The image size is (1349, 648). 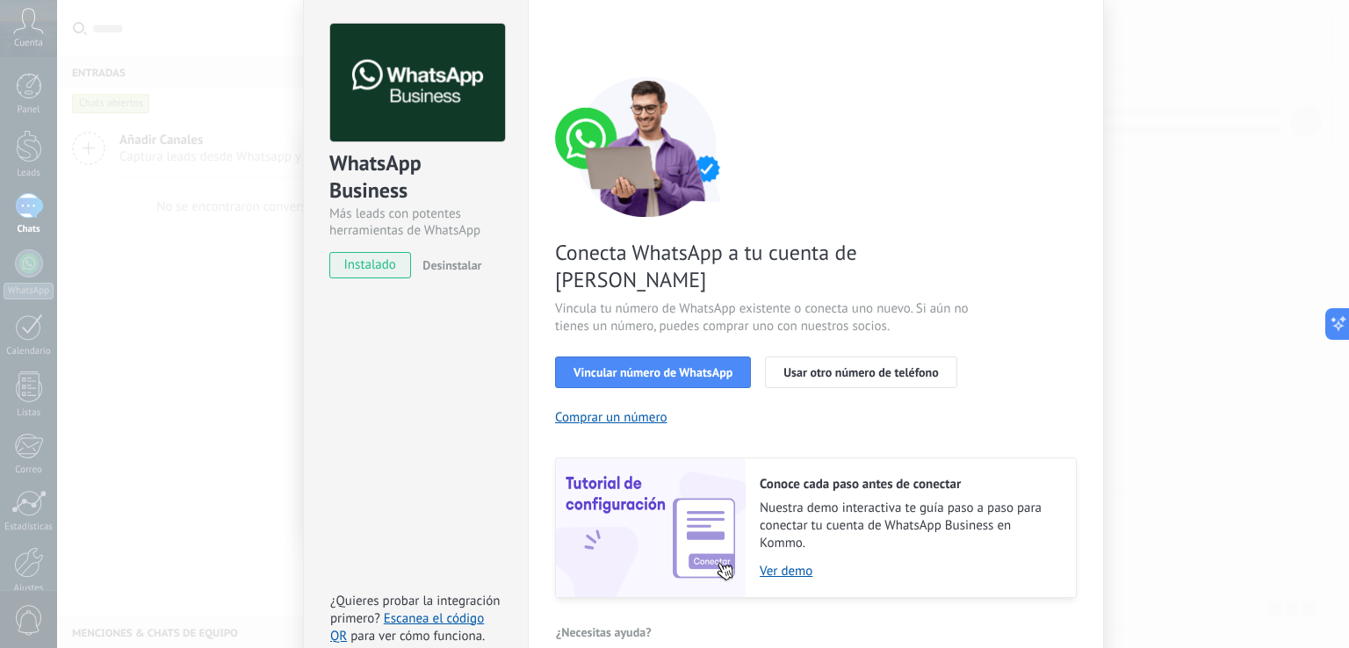 What do you see at coordinates (417, 83) in the screenshot?
I see `img: logo_main.png` at bounding box center [417, 83].